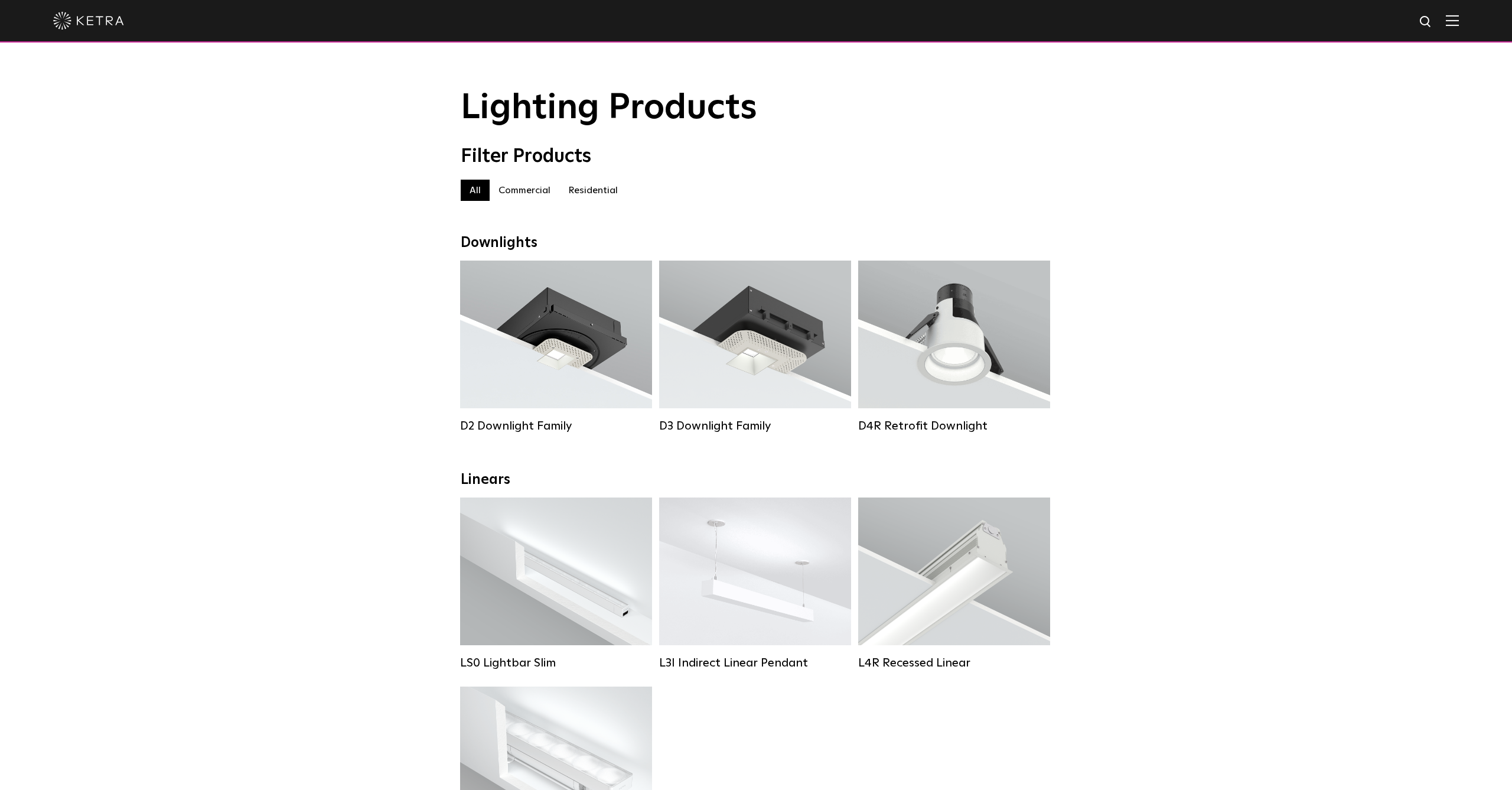 This screenshot has height=790, width=1512. Describe the element at coordinates (755, 583) in the screenshot. I see `a: L3I Indirect Linear Pendant Lumen Output:400 / 600 / 800 / 1000Housing Colors:White / BlackContro...` at that location.